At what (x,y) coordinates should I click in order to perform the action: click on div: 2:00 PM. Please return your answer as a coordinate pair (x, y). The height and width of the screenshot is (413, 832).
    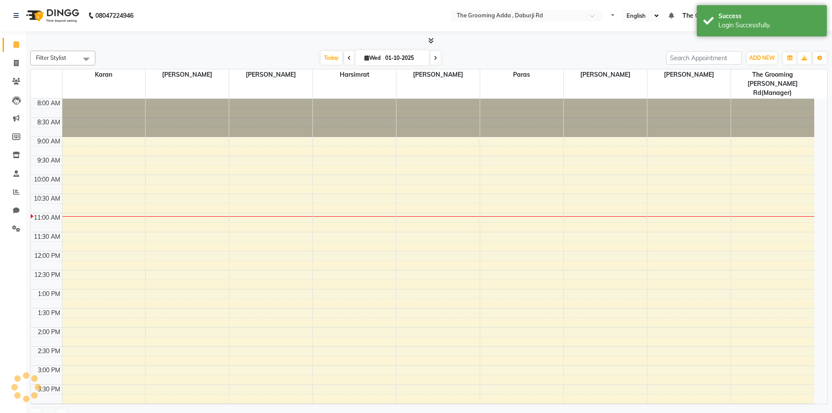
    Looking at the image, I should click on (49, 332).